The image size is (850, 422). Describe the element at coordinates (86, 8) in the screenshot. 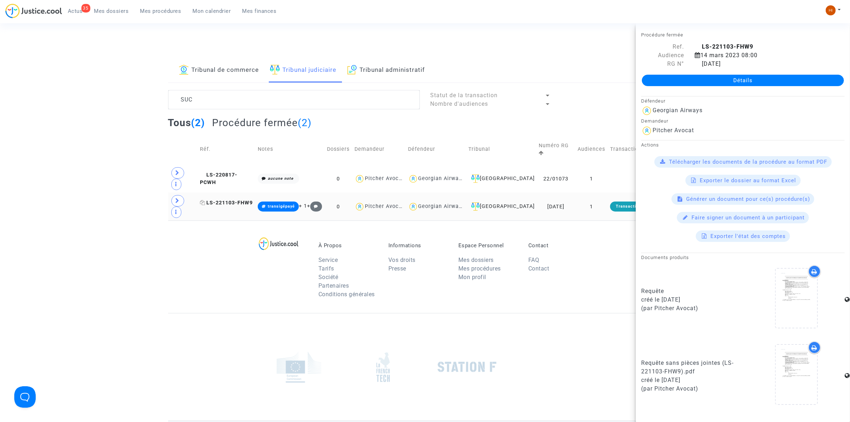

I see `div: 35` at that location.